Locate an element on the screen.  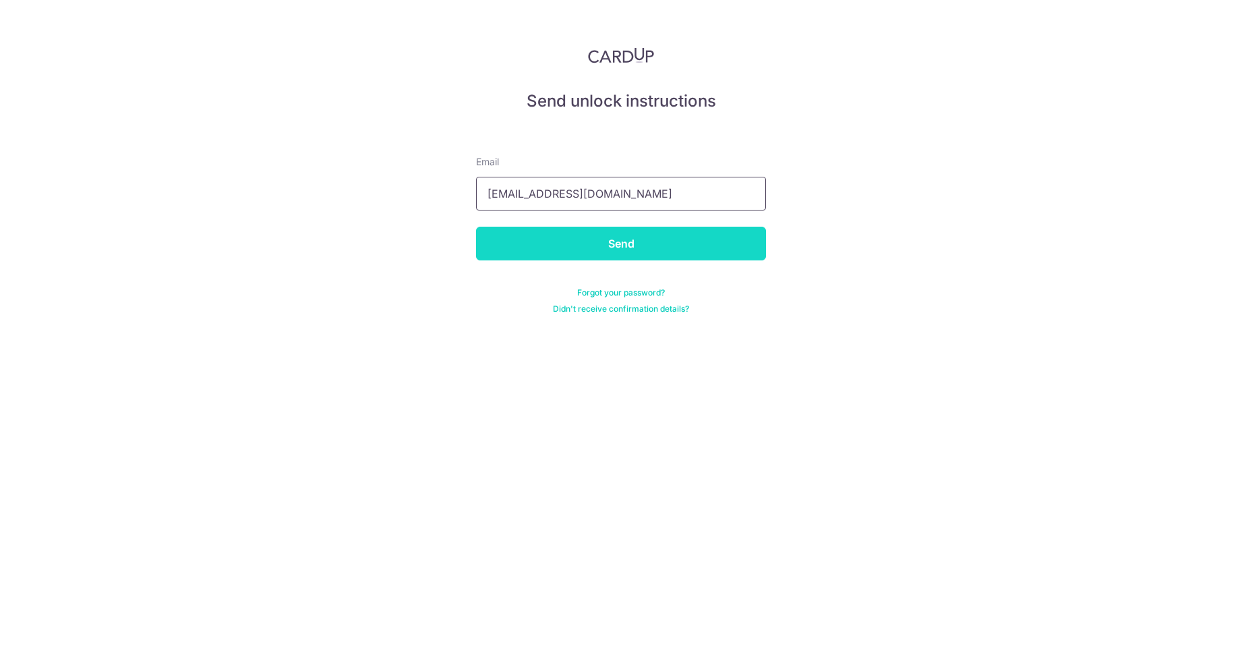
h5: Send unlock instructions is located at coordinates (621, 101).